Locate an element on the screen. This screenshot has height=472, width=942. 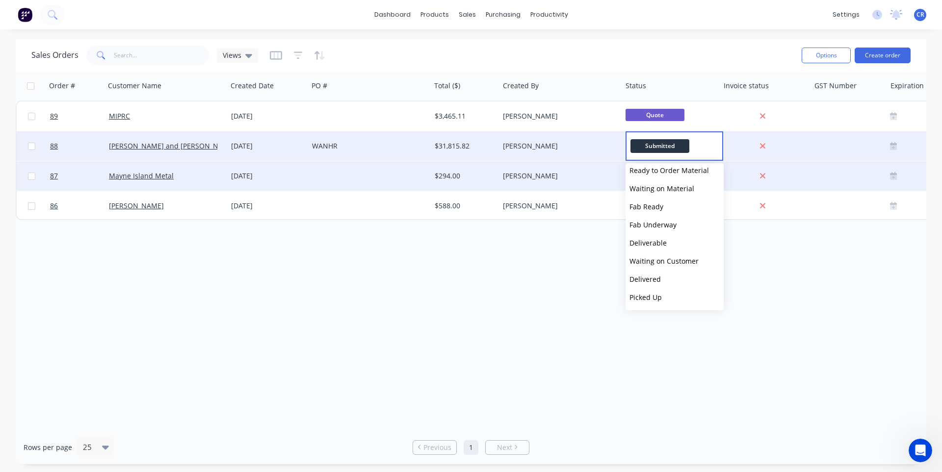
span: Submitted is located at coordinates (660, 146).